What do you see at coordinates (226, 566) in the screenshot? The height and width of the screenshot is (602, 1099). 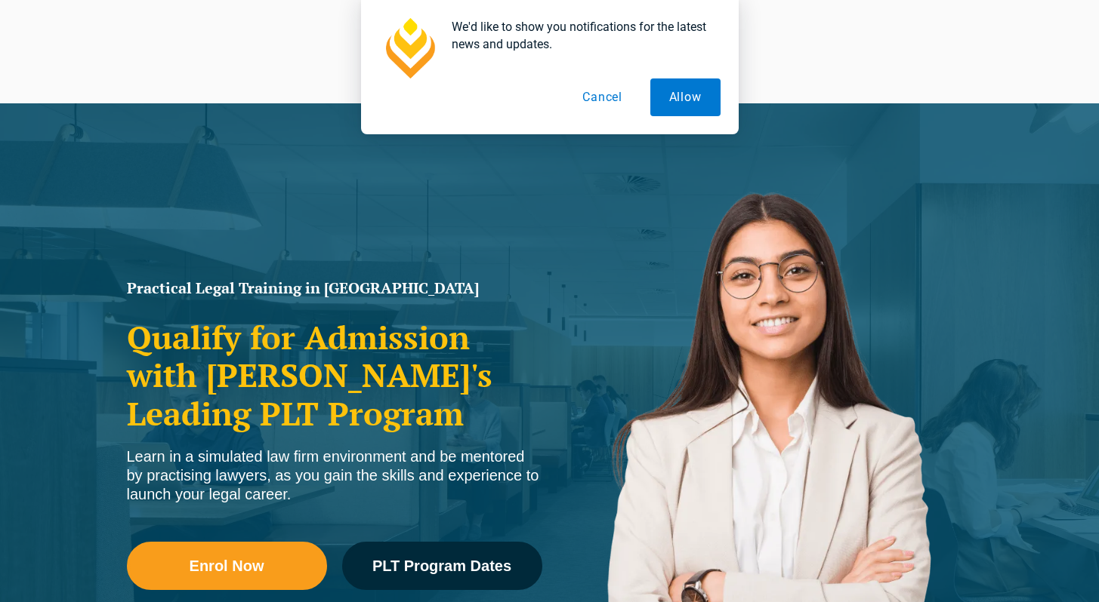 I see `a: Enrol Now` at bounding box center [226, 566].